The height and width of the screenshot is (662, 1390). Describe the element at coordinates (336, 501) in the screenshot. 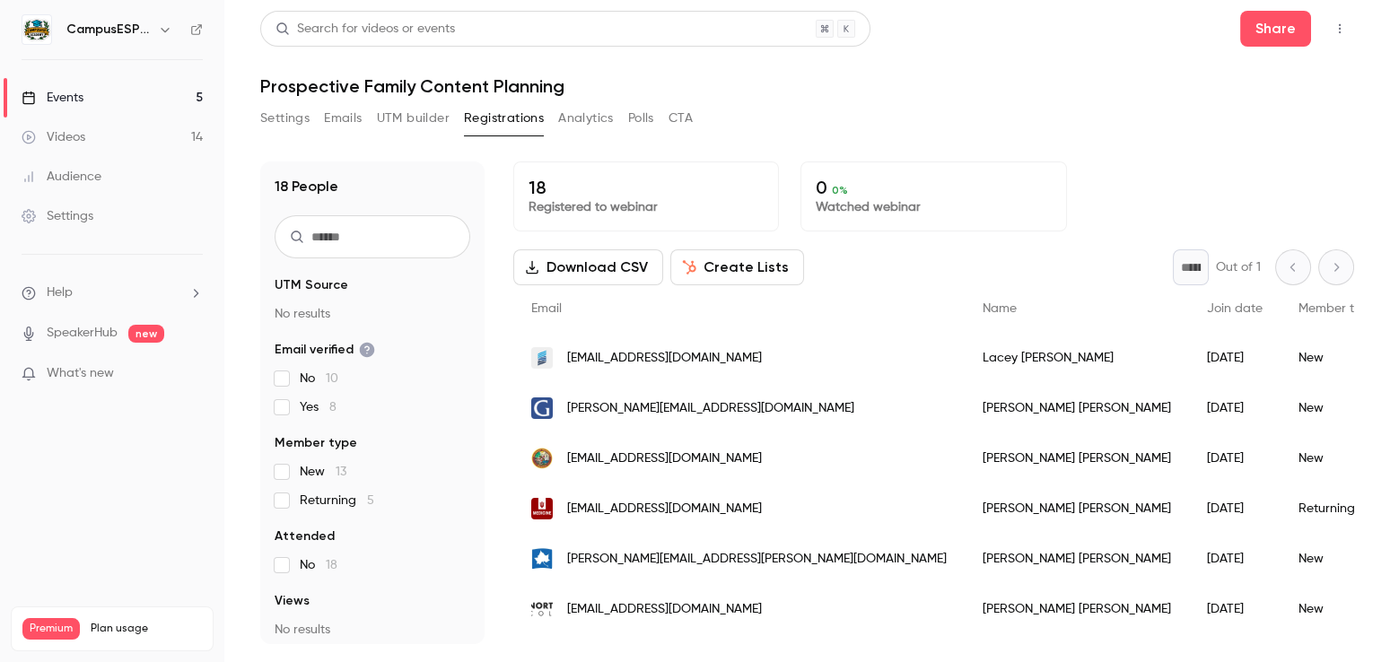

I see `span: Returning` at that location.